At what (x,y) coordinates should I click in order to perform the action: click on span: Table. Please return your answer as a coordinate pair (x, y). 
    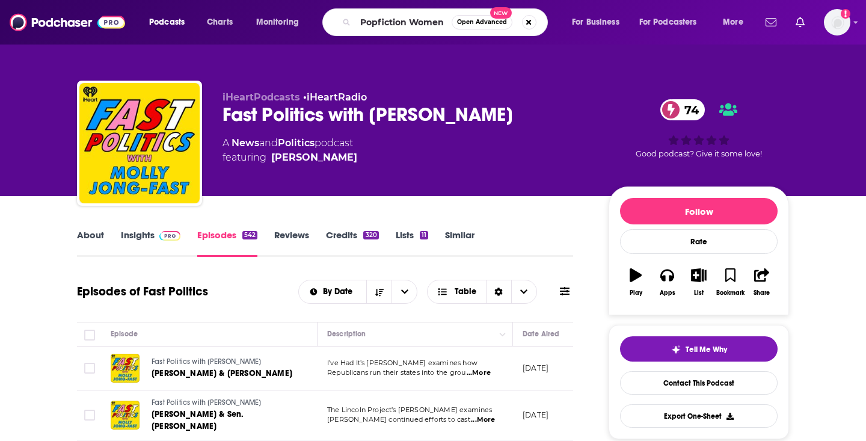
    Looking at the image, I should click on (465, 292).